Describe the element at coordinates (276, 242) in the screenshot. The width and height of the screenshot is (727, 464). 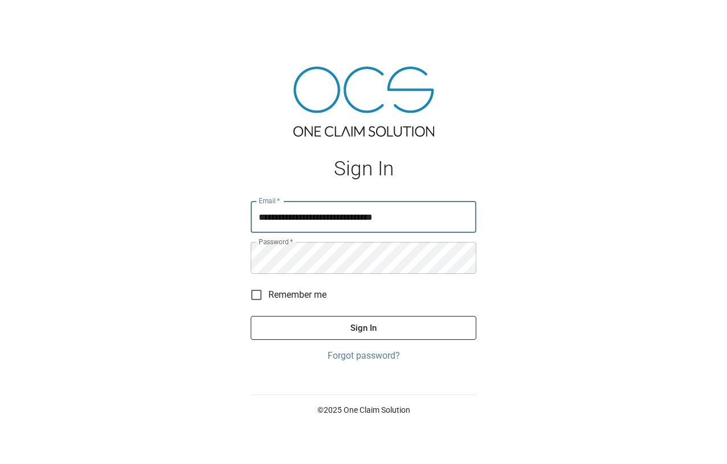
I see `label: Password` at that location.